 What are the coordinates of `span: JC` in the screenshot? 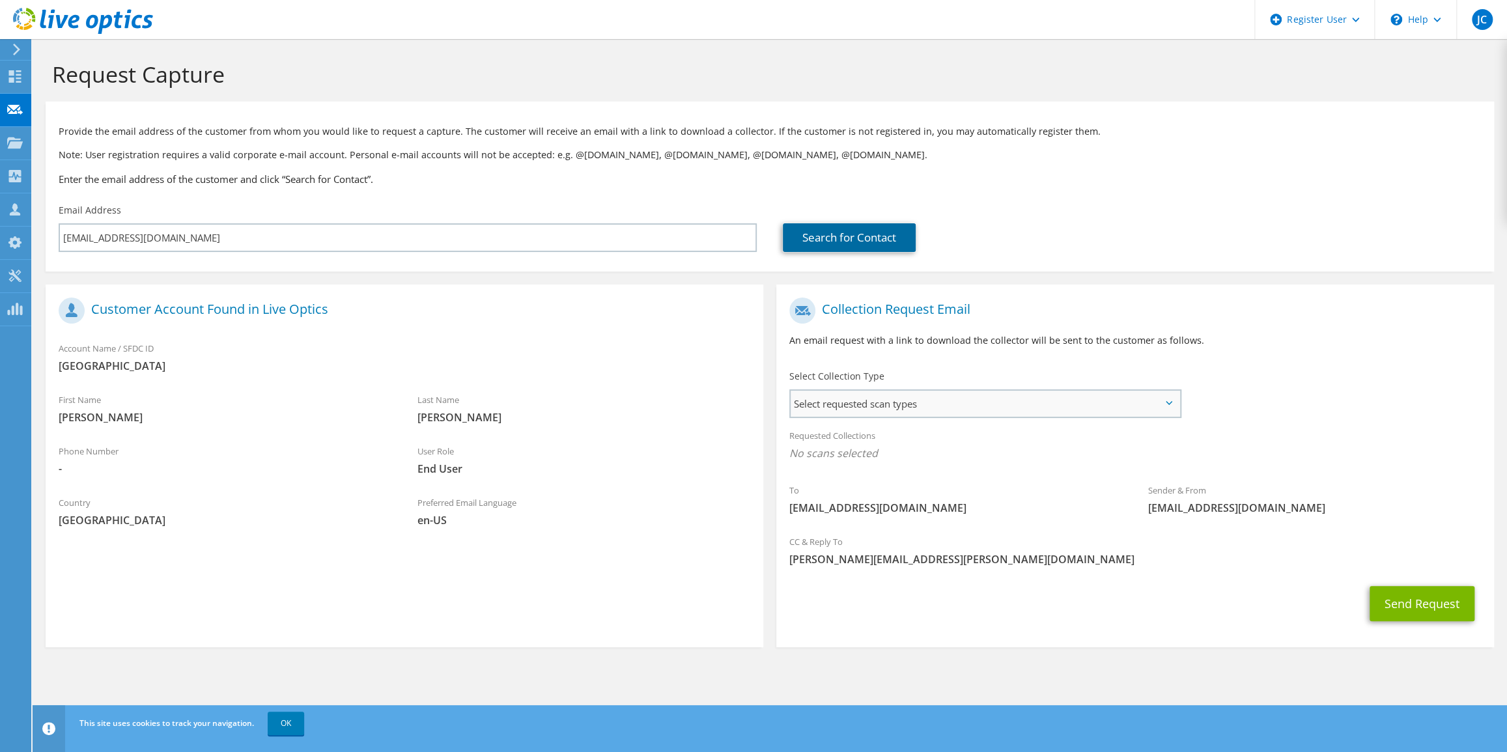 It's located at (1482, 20).